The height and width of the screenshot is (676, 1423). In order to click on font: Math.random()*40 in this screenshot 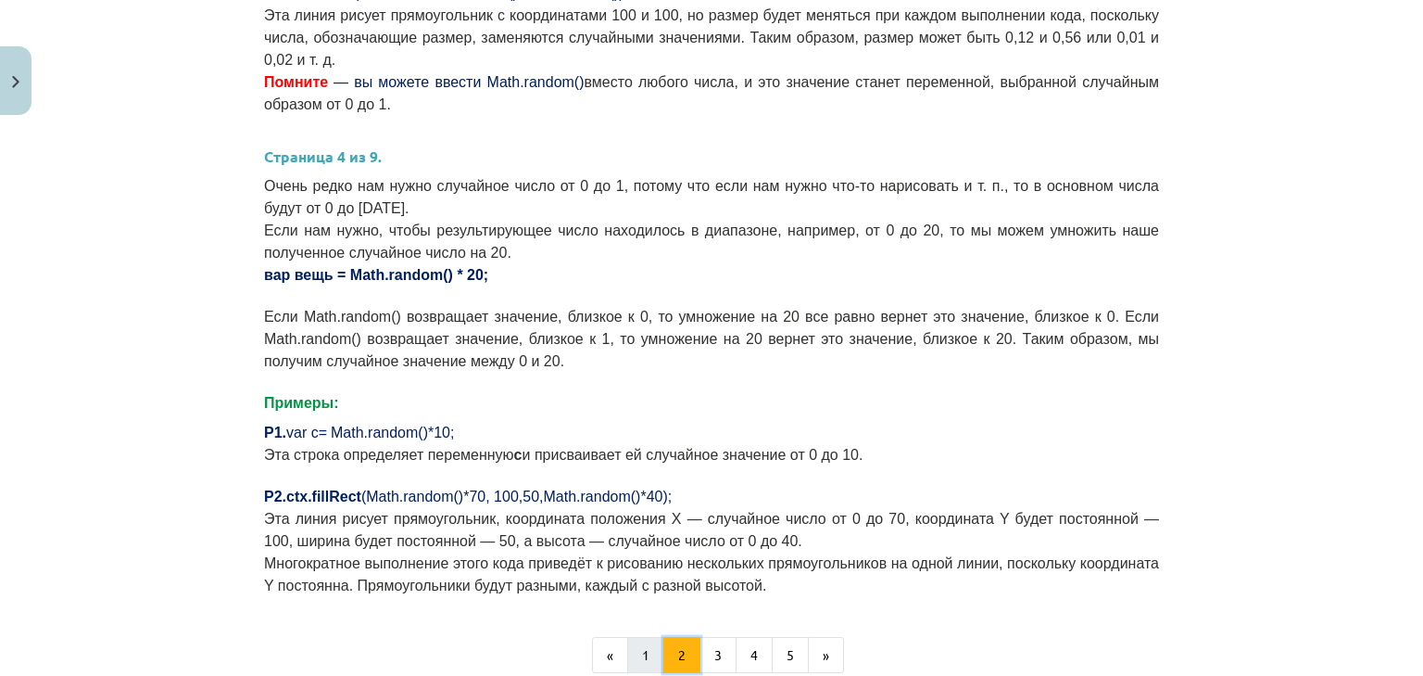, I will do `click(603, 496)`.